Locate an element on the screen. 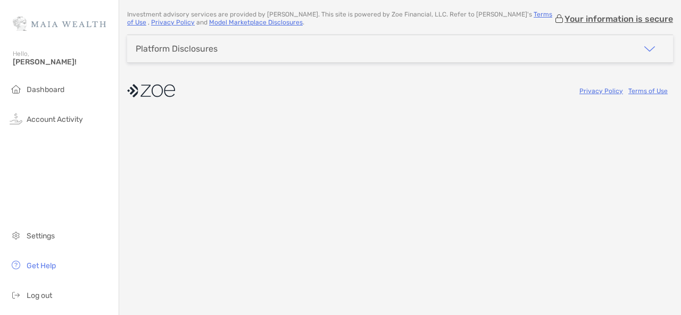 The image size is (681, 315). span: Dashboard is located at coordinates (45, 89).